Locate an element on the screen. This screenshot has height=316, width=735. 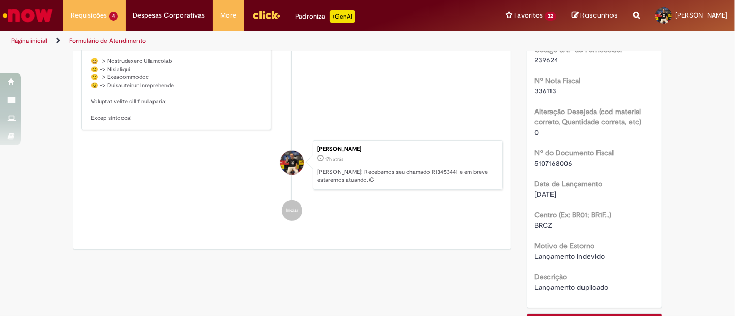
div: Jhony Pias Dos Santos is located at coordinates (292, 163).